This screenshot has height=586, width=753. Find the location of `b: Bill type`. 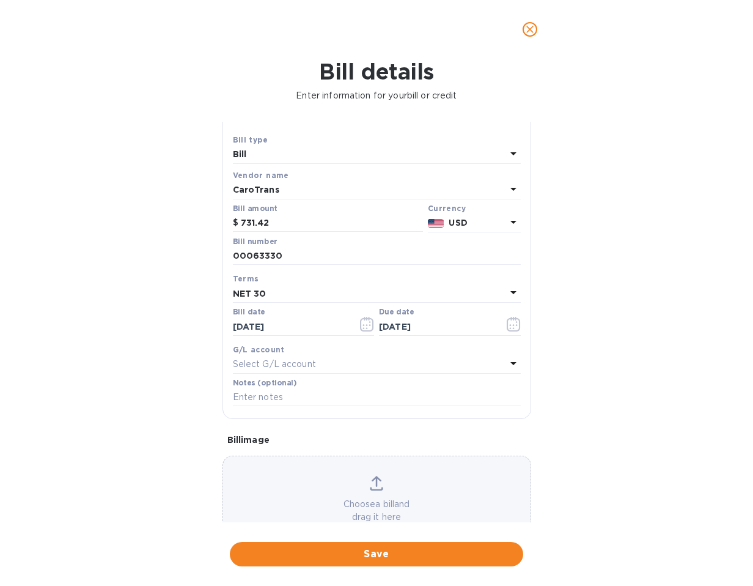

b: Bill type is located at coordinates (251, 139).